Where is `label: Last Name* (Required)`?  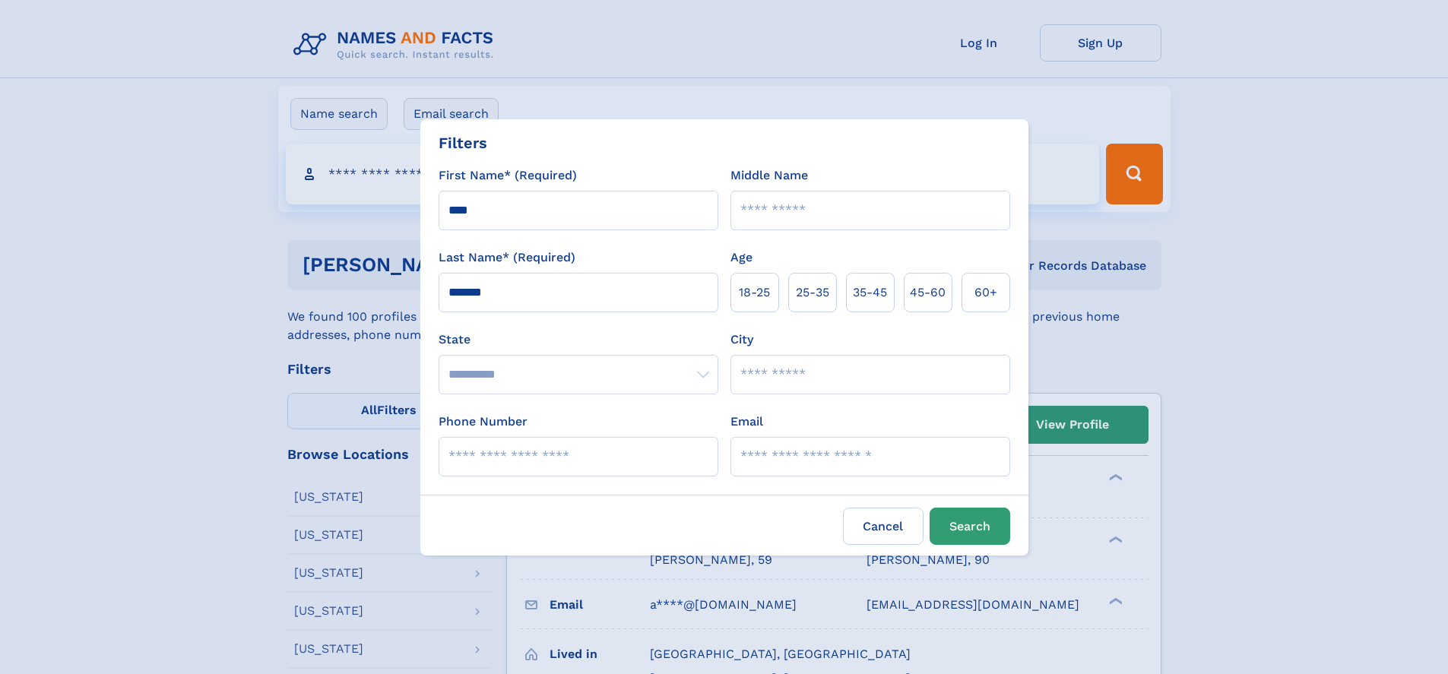
label: Last Name* (Required) is located at coordinates (507, 258).